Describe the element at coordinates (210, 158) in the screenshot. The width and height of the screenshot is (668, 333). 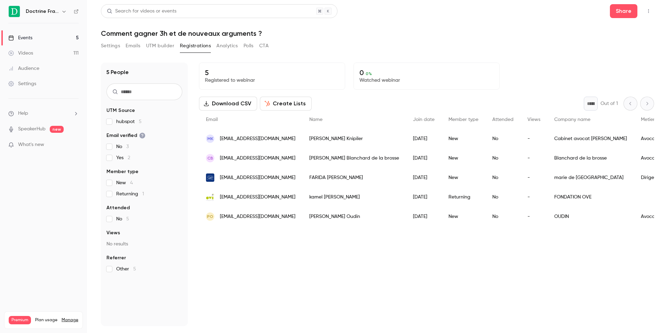
I see `span: CB` at that location.